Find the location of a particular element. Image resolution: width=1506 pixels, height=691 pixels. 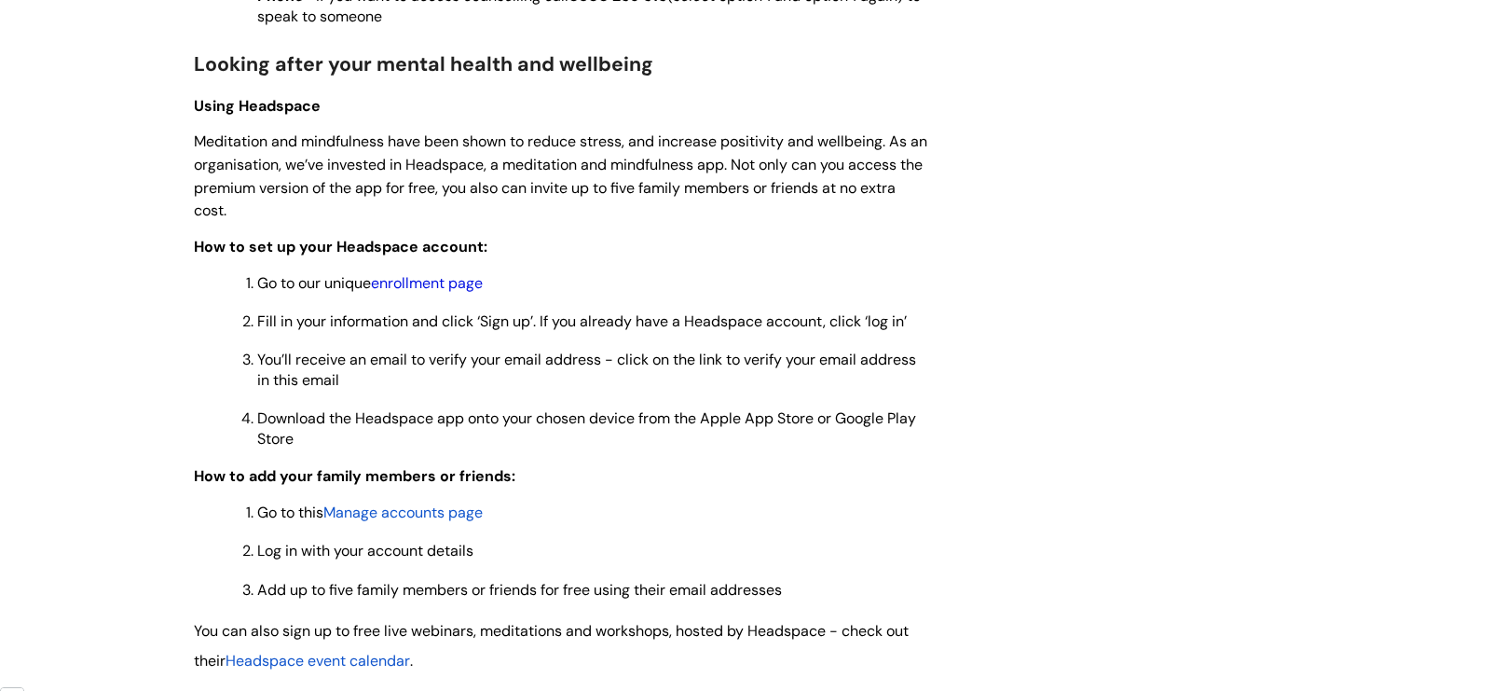

a: enrollment page is located at coordinates (427, 282).